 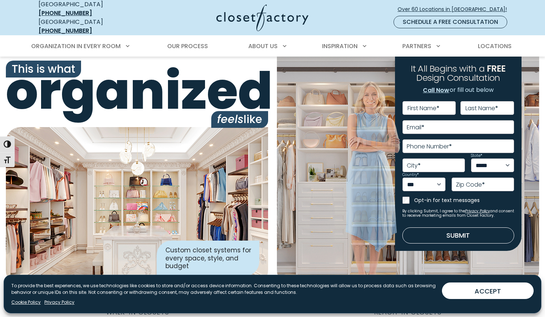 I want to click on a: Schedule a Free Consultation, so click(x=450, y=22).